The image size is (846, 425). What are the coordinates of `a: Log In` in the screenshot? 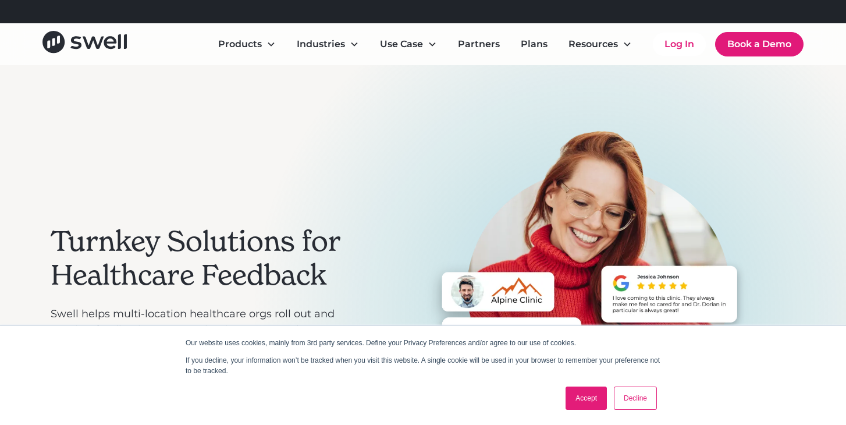 It's located at (679, 44).